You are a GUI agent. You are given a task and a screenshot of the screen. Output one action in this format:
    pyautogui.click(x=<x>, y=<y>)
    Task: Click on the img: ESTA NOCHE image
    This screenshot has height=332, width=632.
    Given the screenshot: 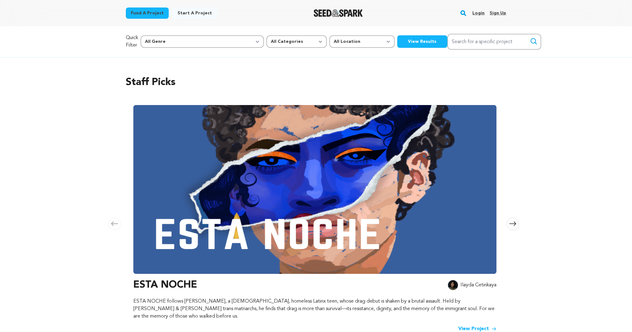 What is the action you would take?
    pyautogui.click(x=315, y=190)
    